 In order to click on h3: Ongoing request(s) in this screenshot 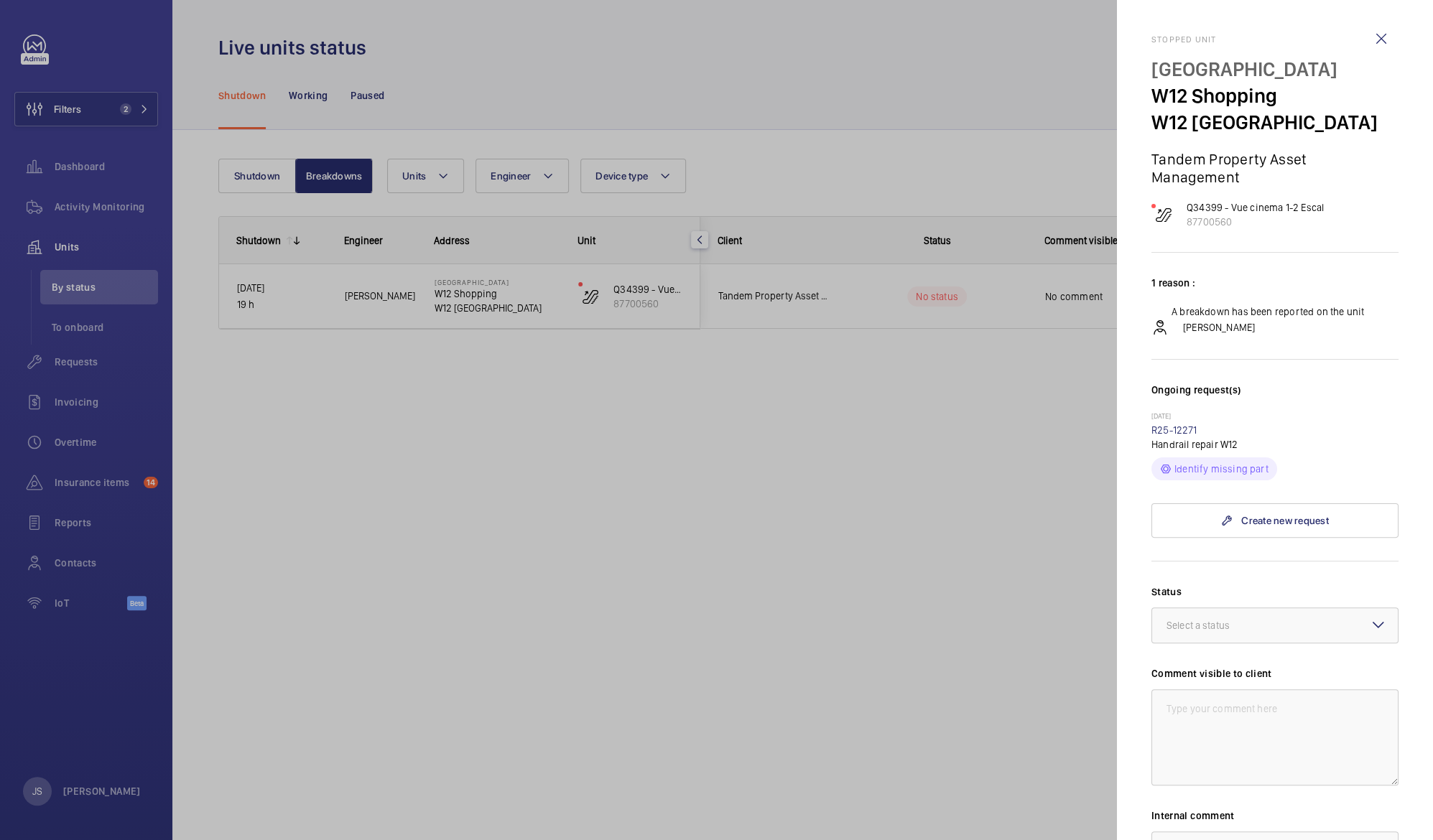, I will do `click(1276, 397)`.